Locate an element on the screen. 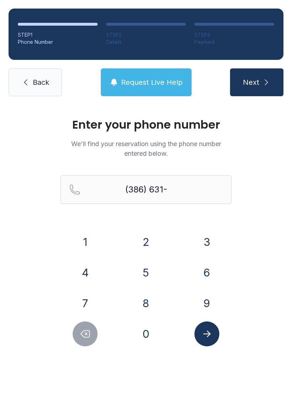  button: 6 is located at coordinates (207, 273).